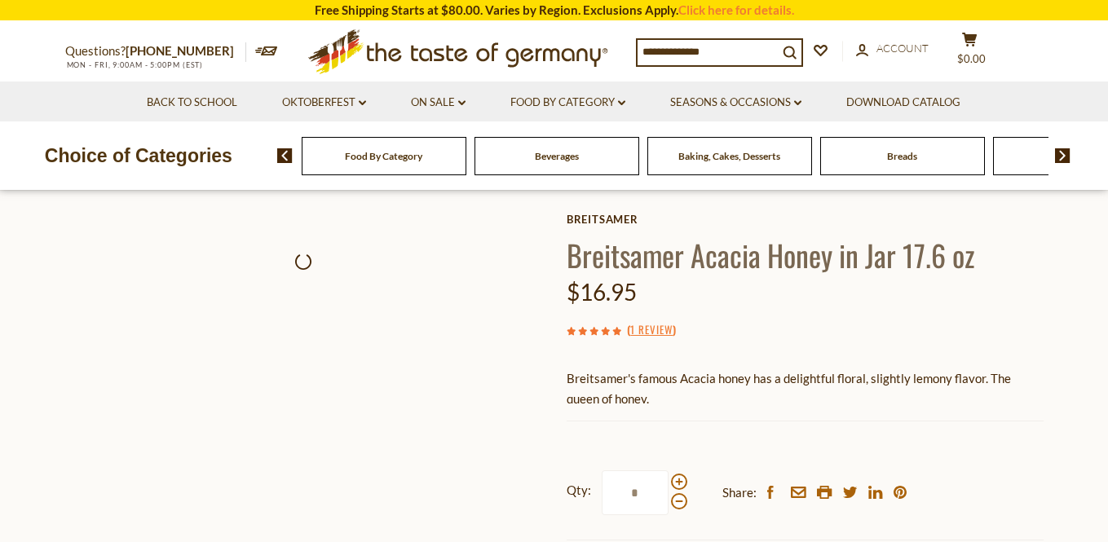 The width and height of the screenshot is (1108, 542). Describe the element at coordinates (805, 254) in the screenshot. I see `h1: Breitsamer Acacia Honey in Jar 17.6 oz` at that location.